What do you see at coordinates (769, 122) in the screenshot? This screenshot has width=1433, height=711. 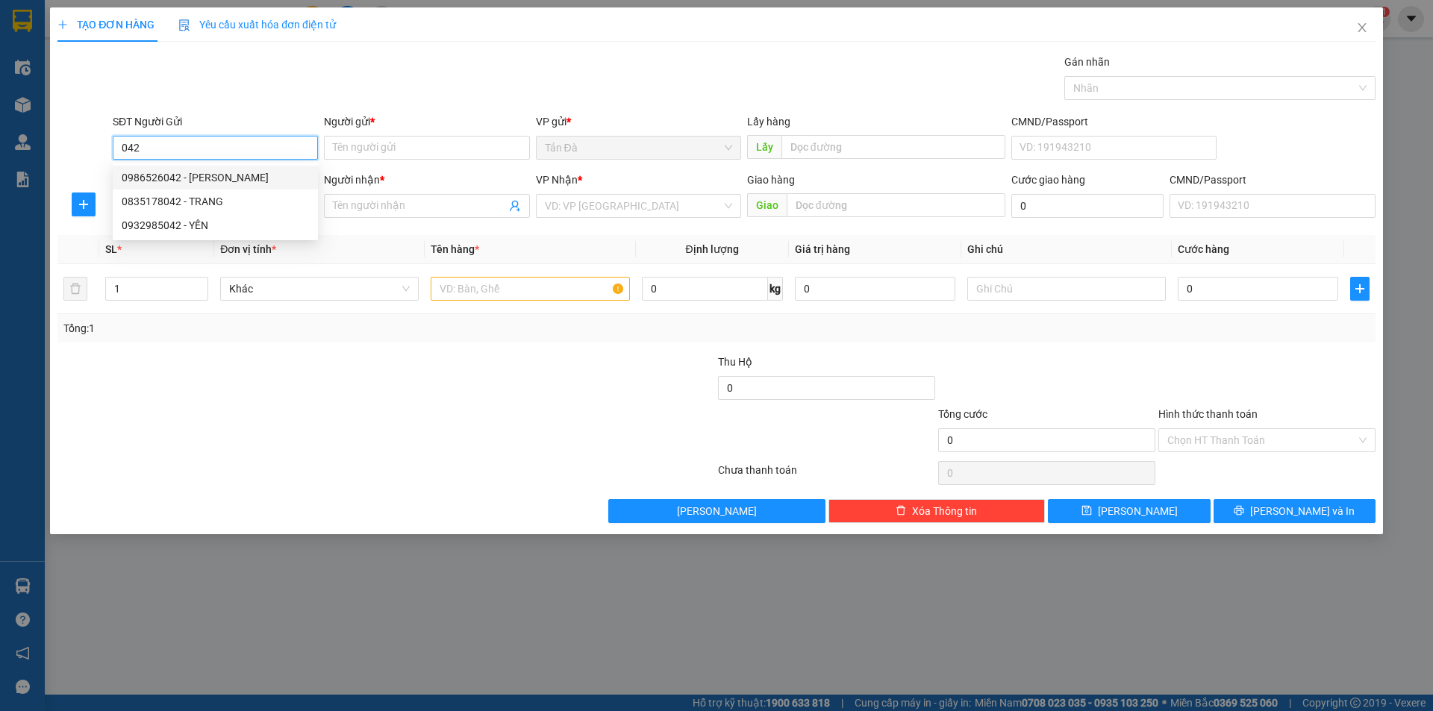 I see `span: Lấy hàng` at bounding box center [769, 122].